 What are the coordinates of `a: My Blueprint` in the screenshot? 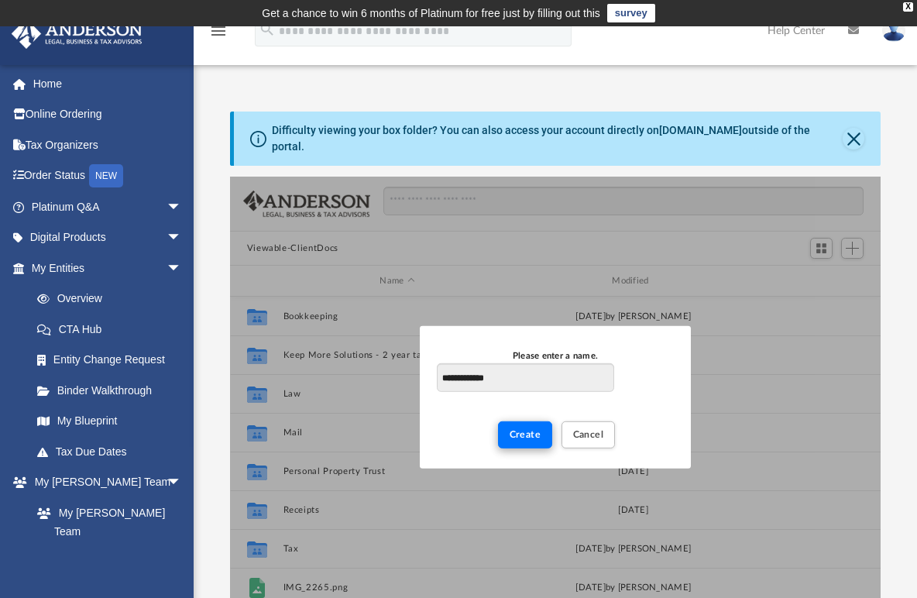 It's located at (109, 421).